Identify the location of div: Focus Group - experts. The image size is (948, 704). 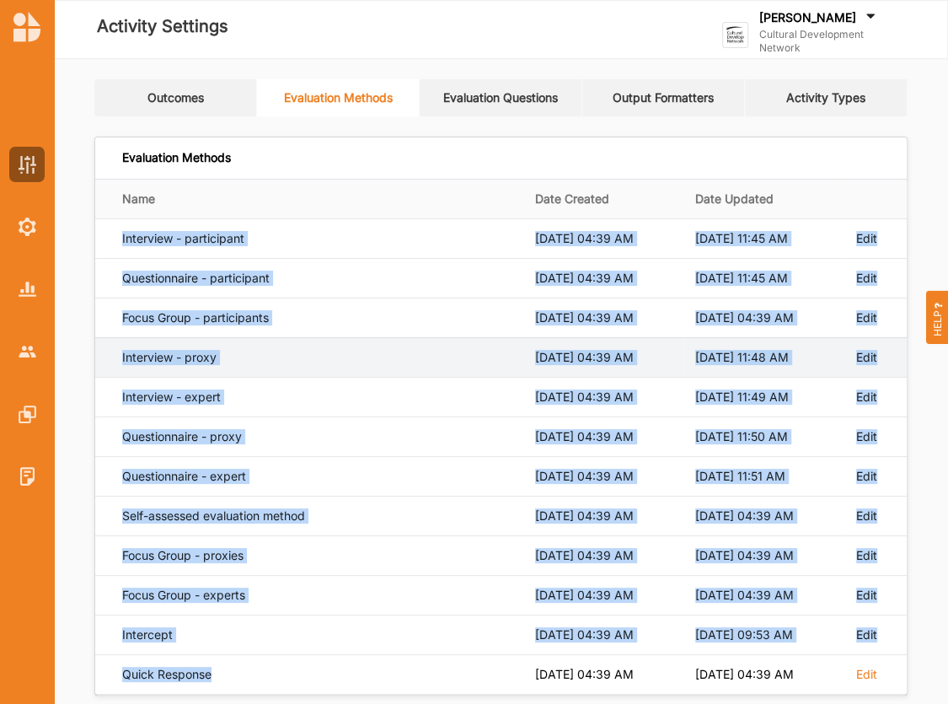
(317, 595).